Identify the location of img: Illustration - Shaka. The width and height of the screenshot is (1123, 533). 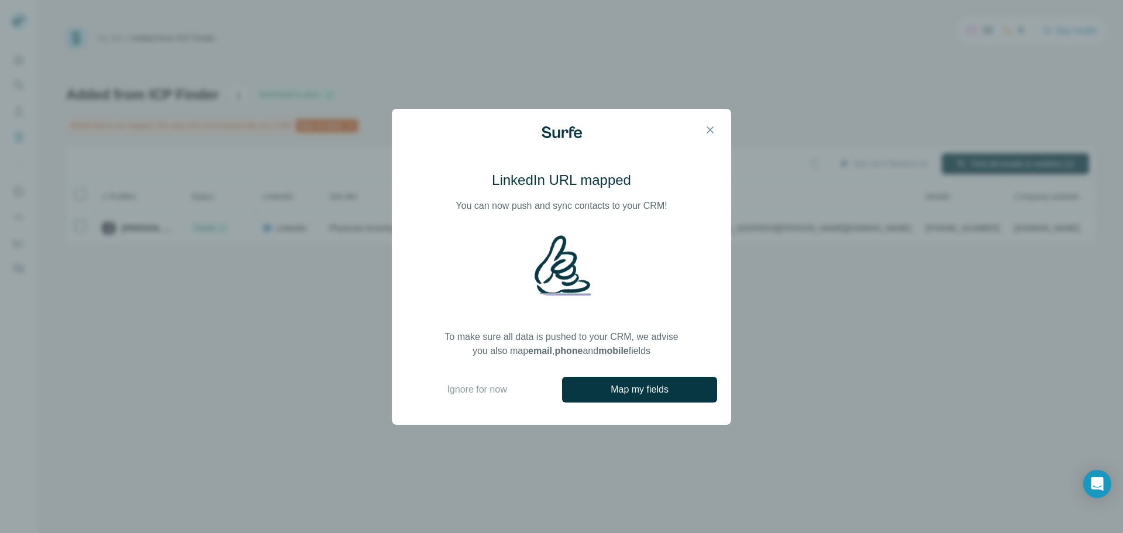
(561, 265).